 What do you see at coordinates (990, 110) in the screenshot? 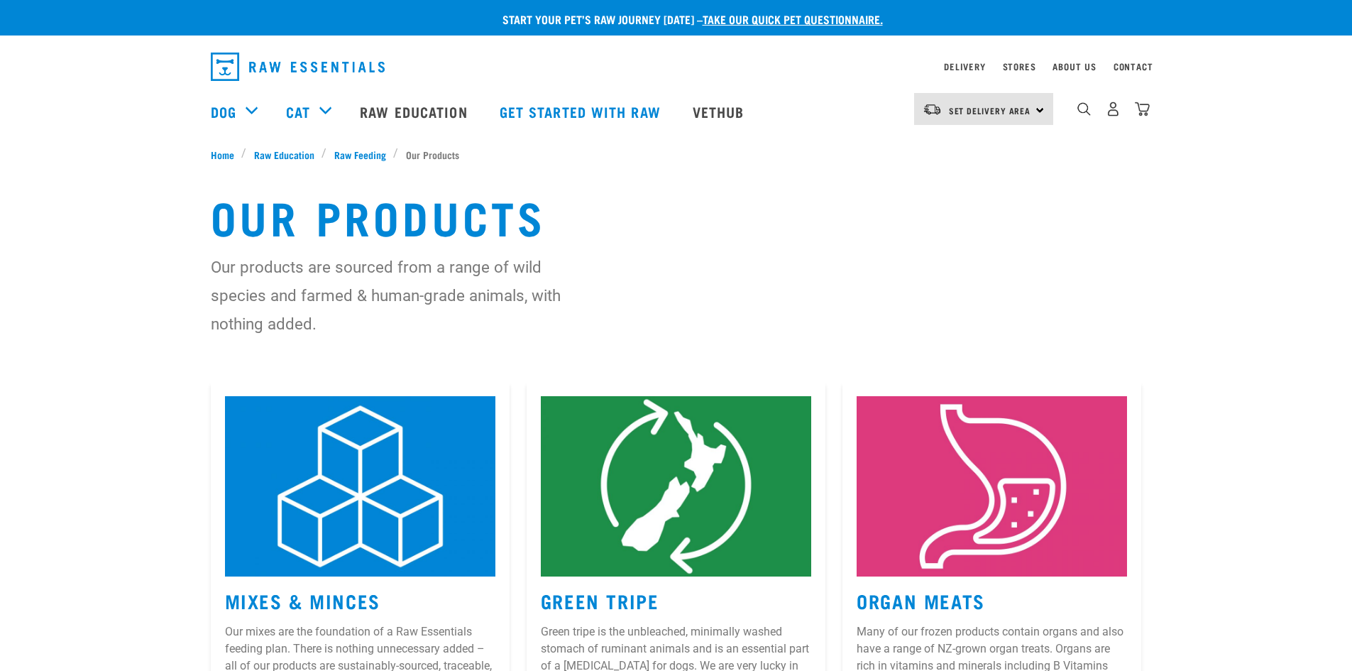
I see `span: Set Delivery Area` at bounding box center [990, 110].